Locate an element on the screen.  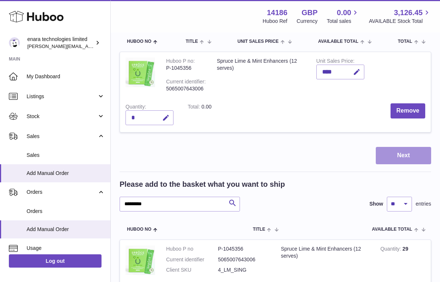
div: Currency is located at coordinates (307, 21).